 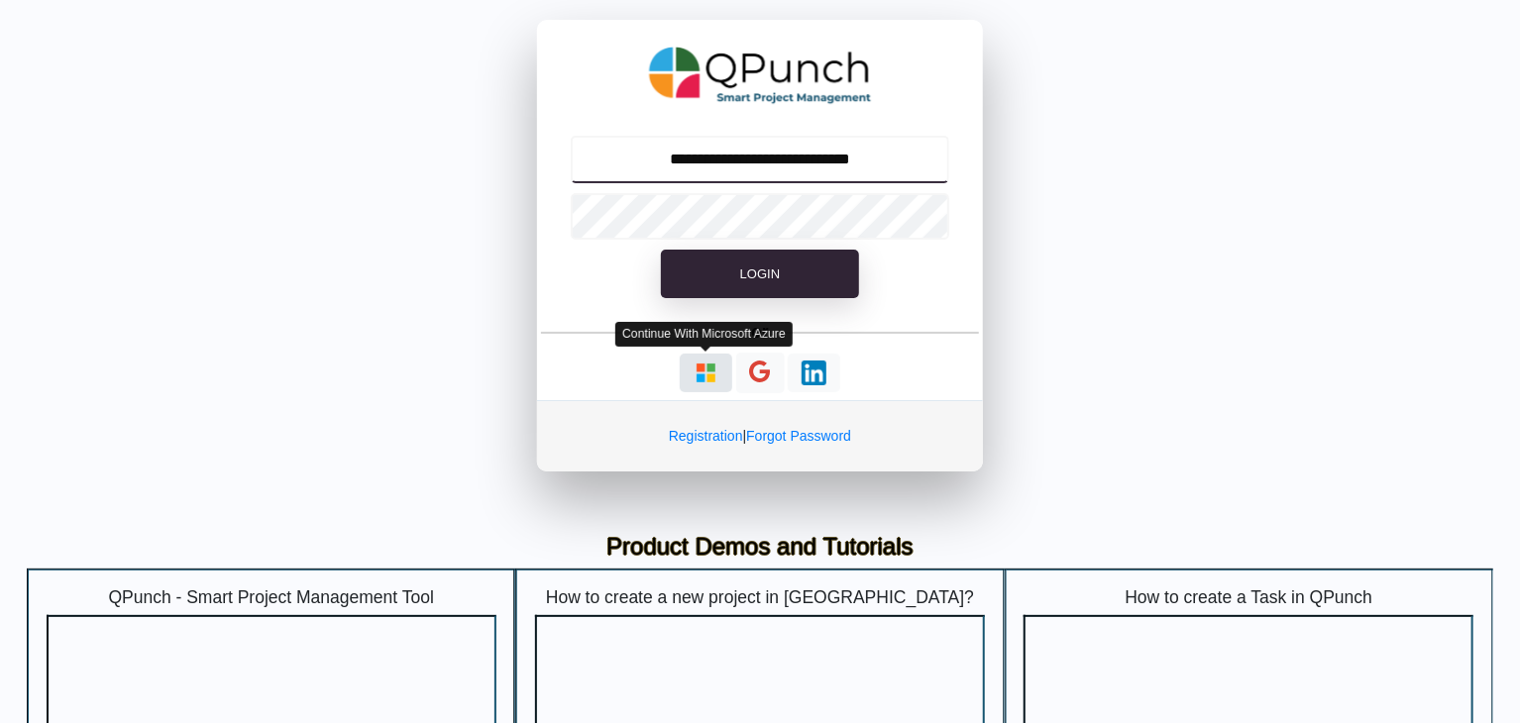 What do you see at coordinates (760, 75) in the screenshot?
I see `img: QPunch` at bounding box center [760, 75].